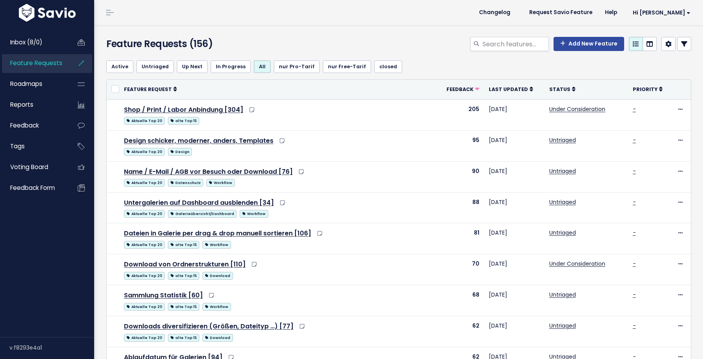 Image resolution: width=703 pixels, height=359 pixels. Describe the element at coordinates (645, 89) in the screenshot. I see `span: Priority` at that location.